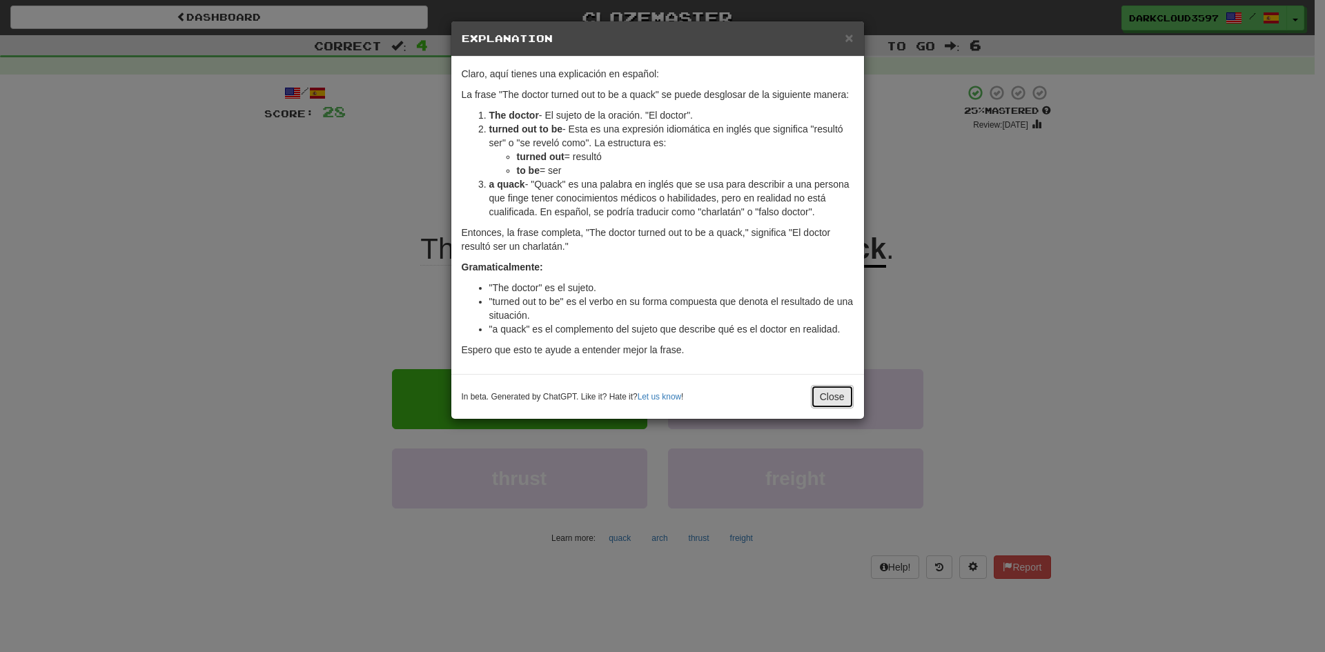 This screenshot has height=652, width=1325. Describe the element at coordinates (507, 184) in the screenshot. I see `strong: a quack` at that location.